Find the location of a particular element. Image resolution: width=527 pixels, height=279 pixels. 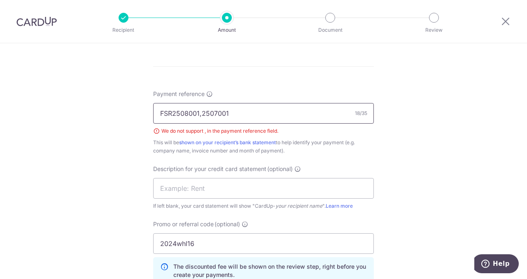

div: If left blank, your card statement will show "CardUp- ". is located at coordinates (263, 206).